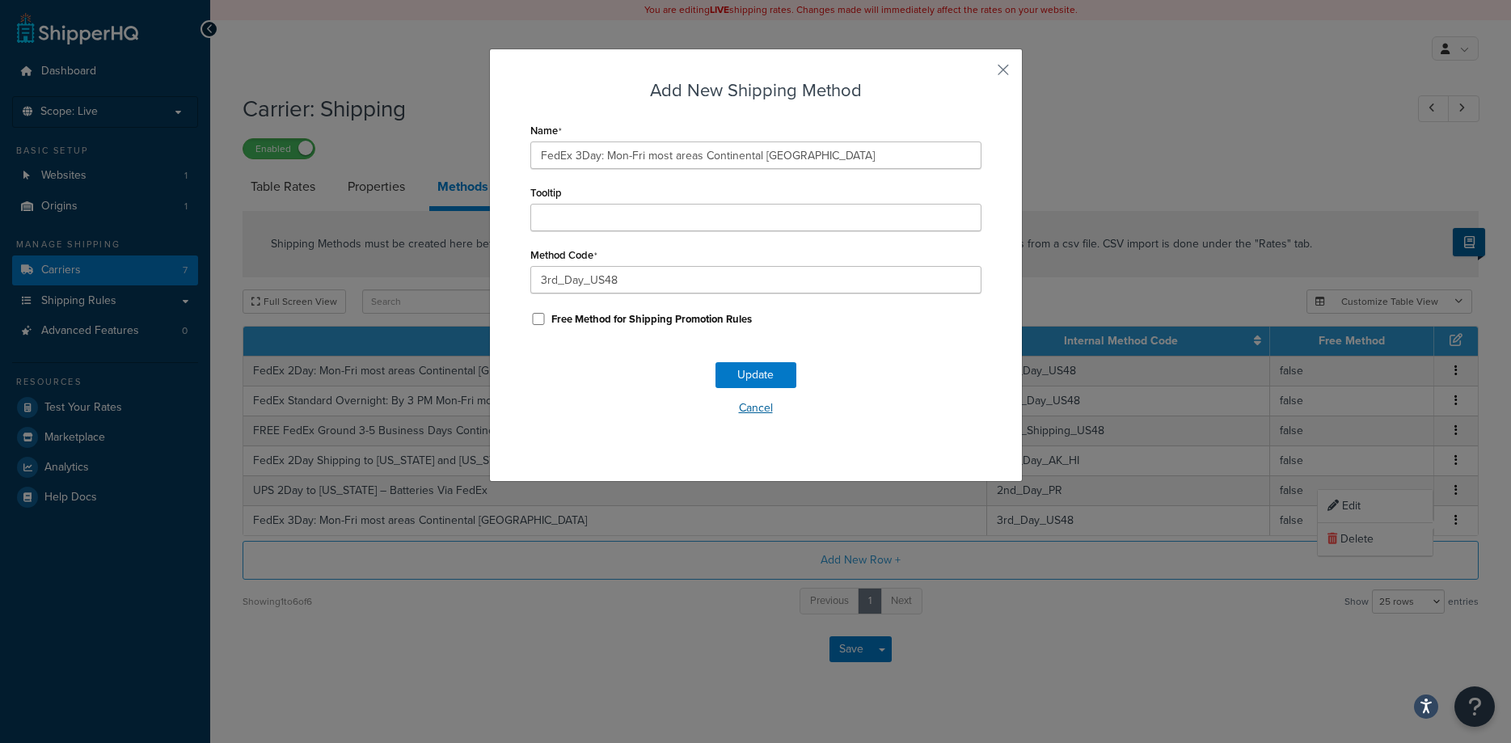 The image size is (1511, 743). Describe the element at coordinates (546, 192) in the screenshot. I see `label: Tooltip` at that location.